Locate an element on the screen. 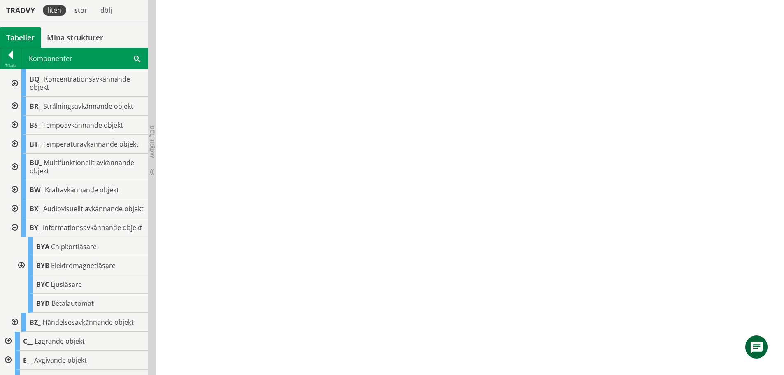 The height and width of the screenshot is (375, 784). span: Betalautomat is located at coordinates (72, 303).